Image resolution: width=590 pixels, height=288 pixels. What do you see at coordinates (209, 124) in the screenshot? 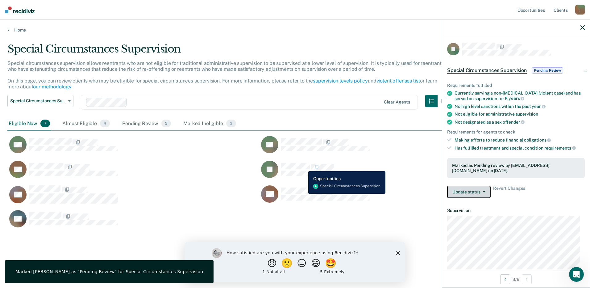
I see `div: Marked Ineligible` at bounding box center [209, 124].